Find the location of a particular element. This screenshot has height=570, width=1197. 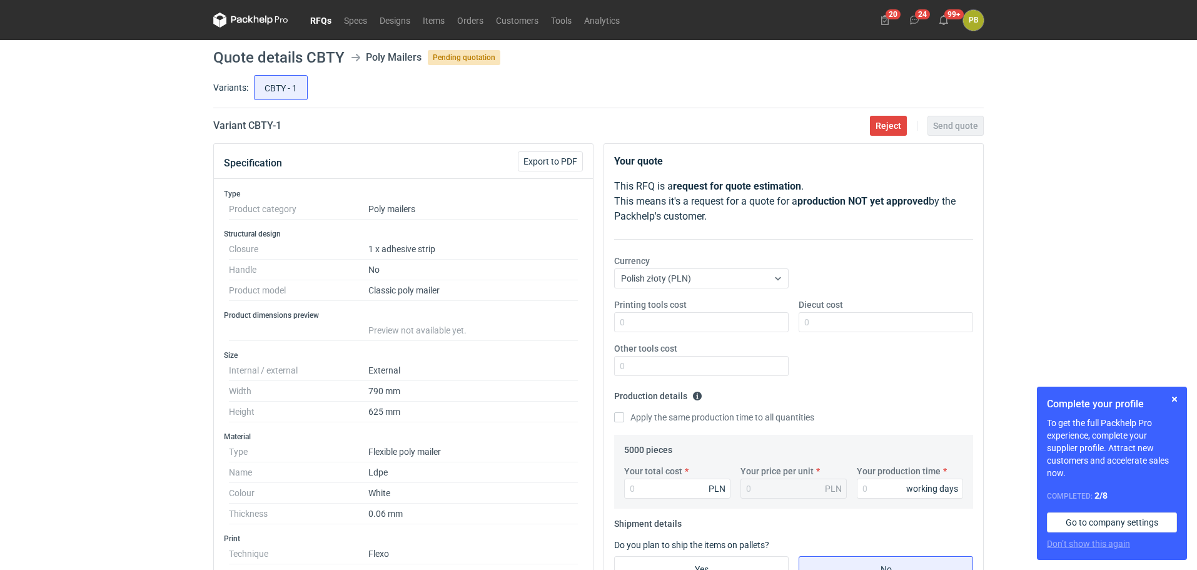

dd: No is located at coordinates (473, 269).